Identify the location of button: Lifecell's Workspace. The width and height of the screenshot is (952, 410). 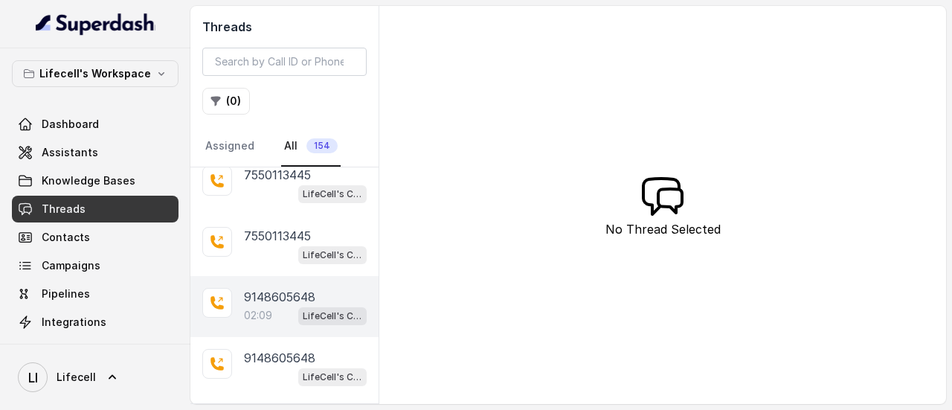
(95, 74).